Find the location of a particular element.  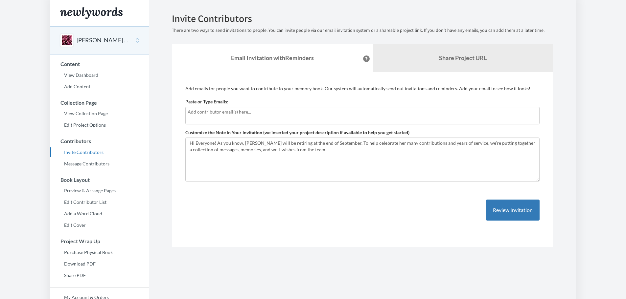

h3: Project Wrap Up is located at coordinates (99, 241).